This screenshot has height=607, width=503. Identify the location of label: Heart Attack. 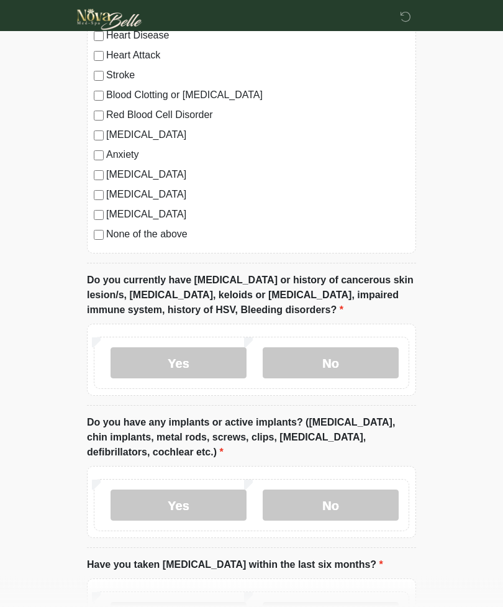
(258, 56).